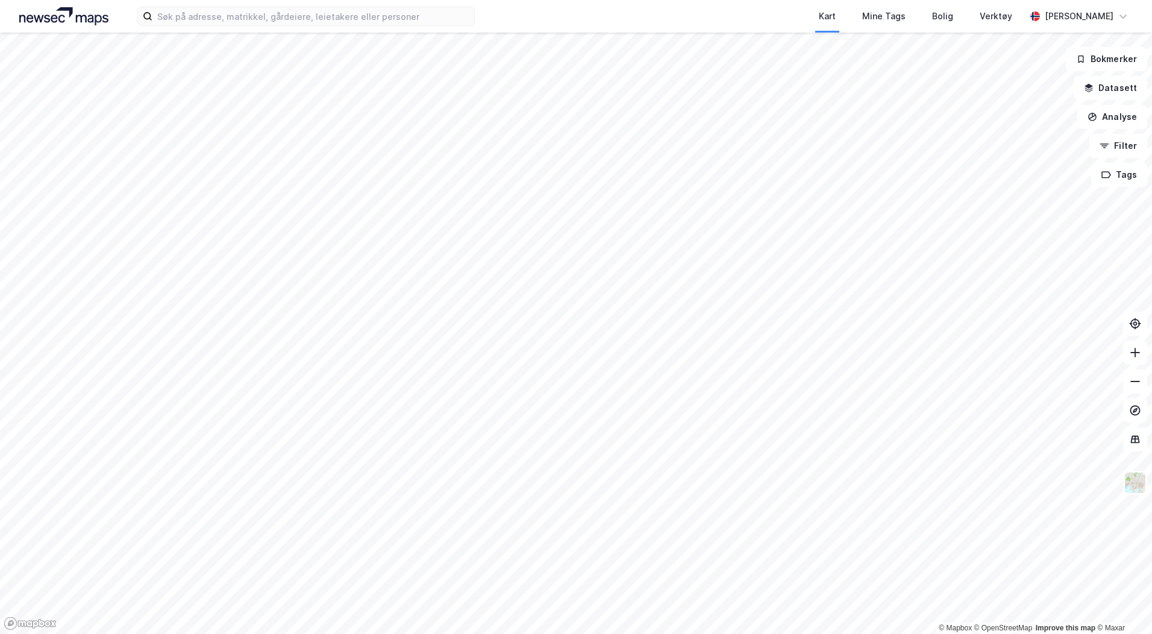 The width and height of the screenshot is (1152, 634). What do you see at coordinates (64, 16) in the screenshot?
I see `img: logo.a4113a55bc3d86da70a041830d287a7e.svg` at bounding box center [64, 16].